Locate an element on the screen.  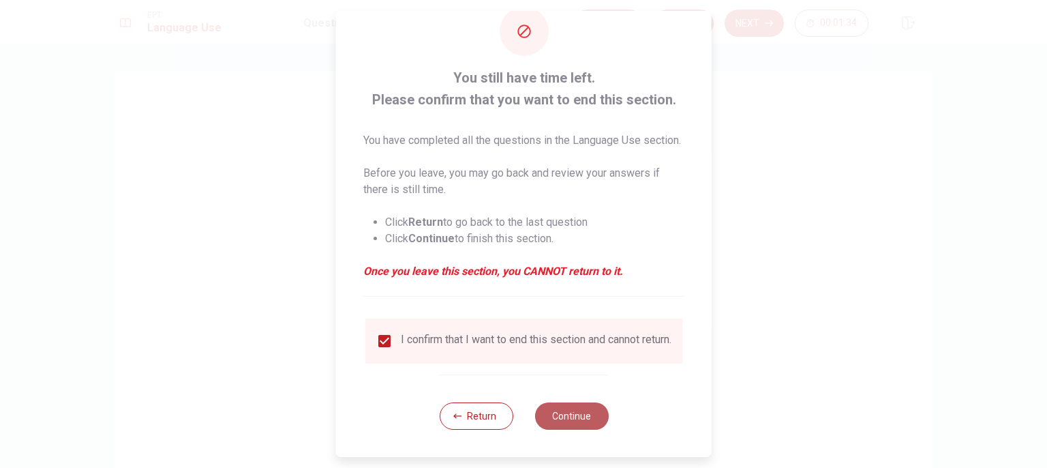
li: Click to finish this section. is located at coordinates (534, 239).